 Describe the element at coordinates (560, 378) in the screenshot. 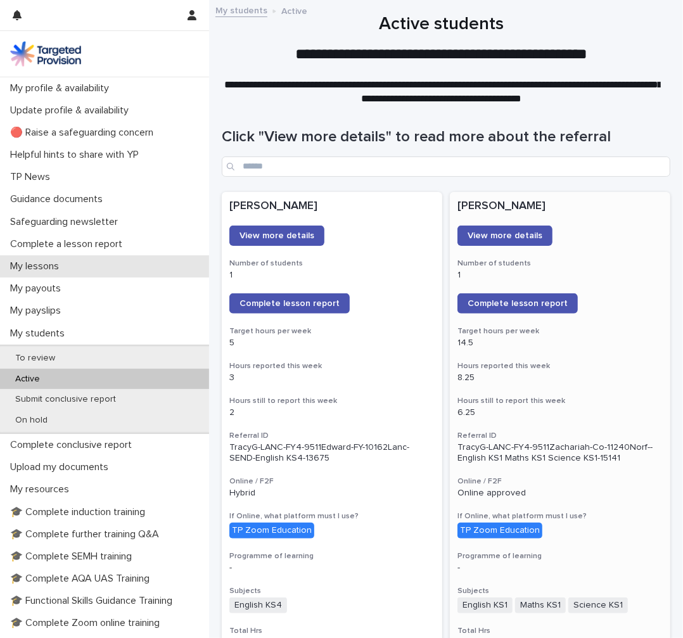

I see `p: 8.25` at that location.